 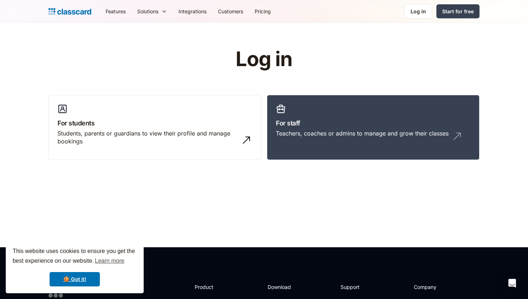 What do you see at coordinates (355, 287) in the screenshot?
I see `h2: Support` at bounding box center [355, 287].